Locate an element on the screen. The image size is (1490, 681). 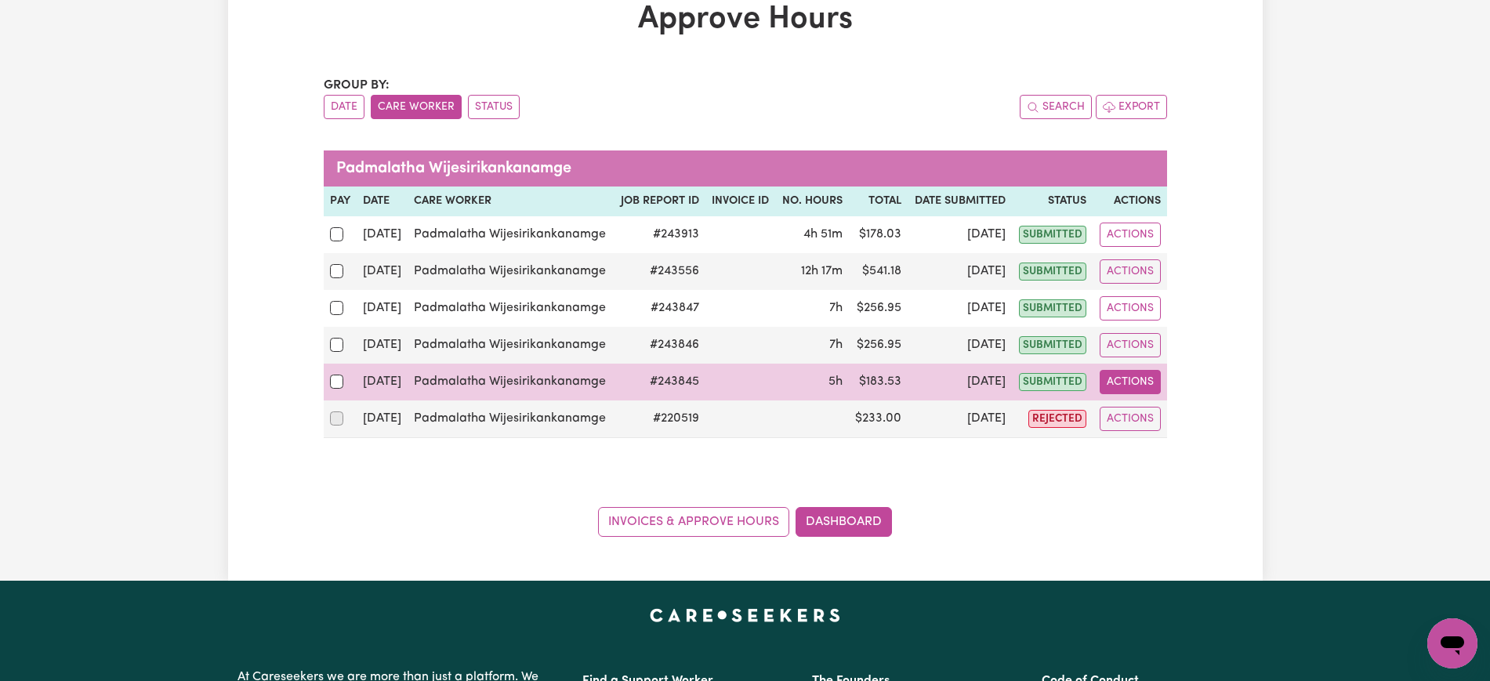
th: Date Submitted is located at coordinates (959, 201).